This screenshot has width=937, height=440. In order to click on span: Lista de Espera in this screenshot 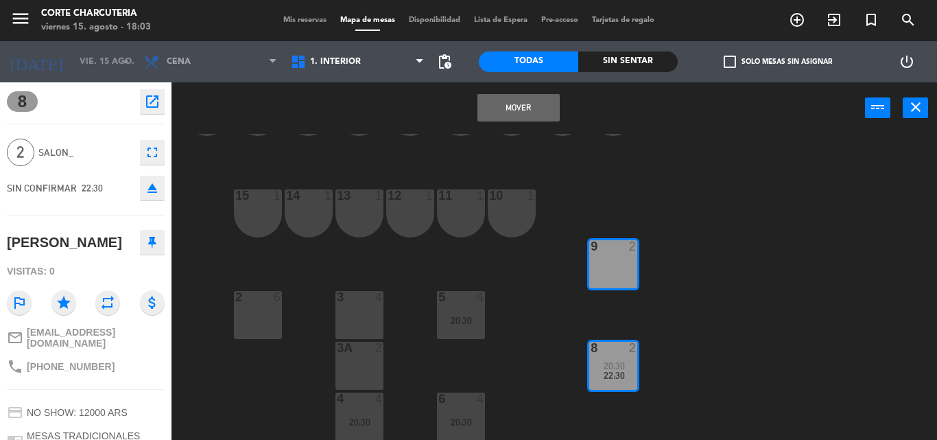, I will do `click(501, 20)`.